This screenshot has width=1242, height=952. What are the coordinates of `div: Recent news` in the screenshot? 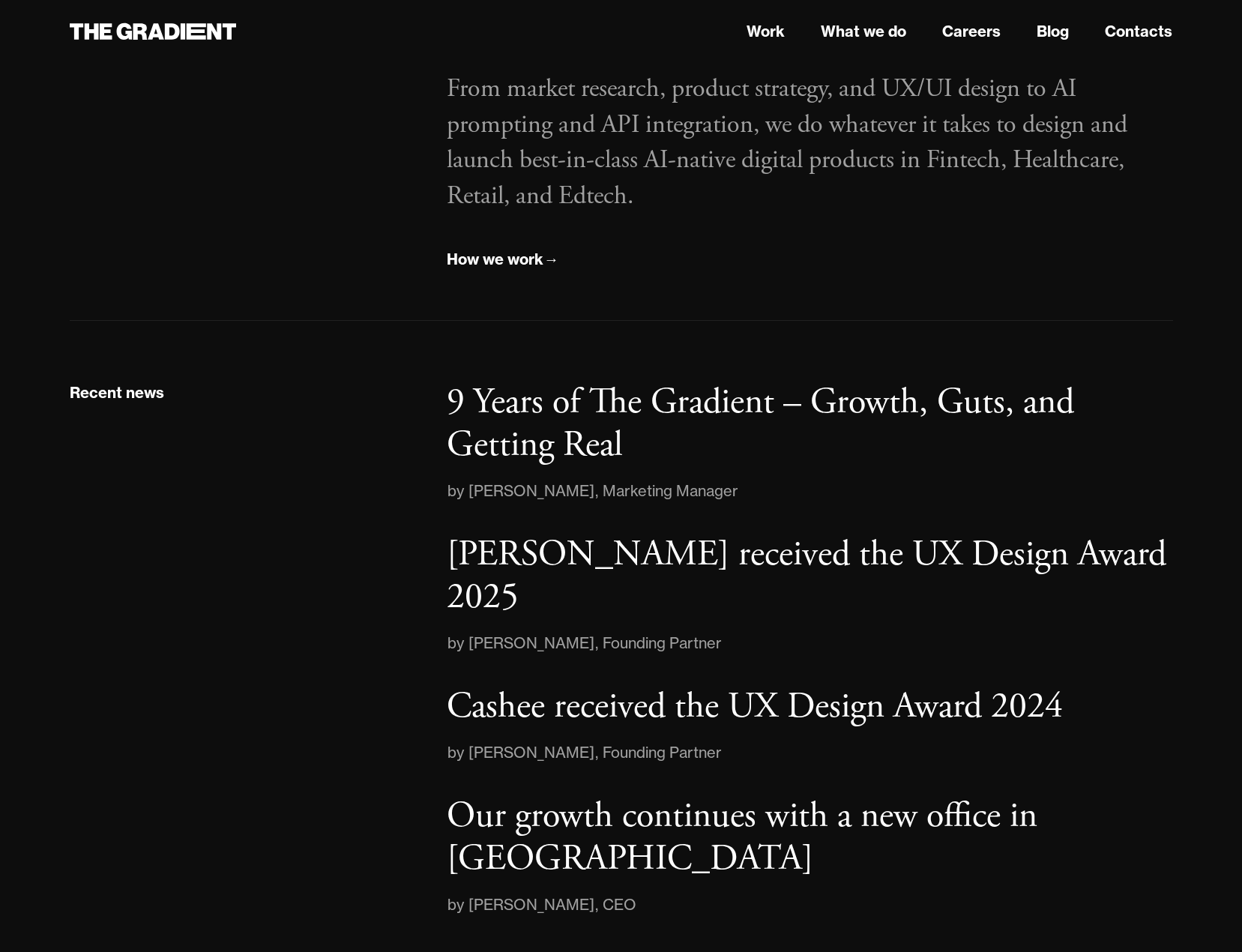 It's located at (117, 393).